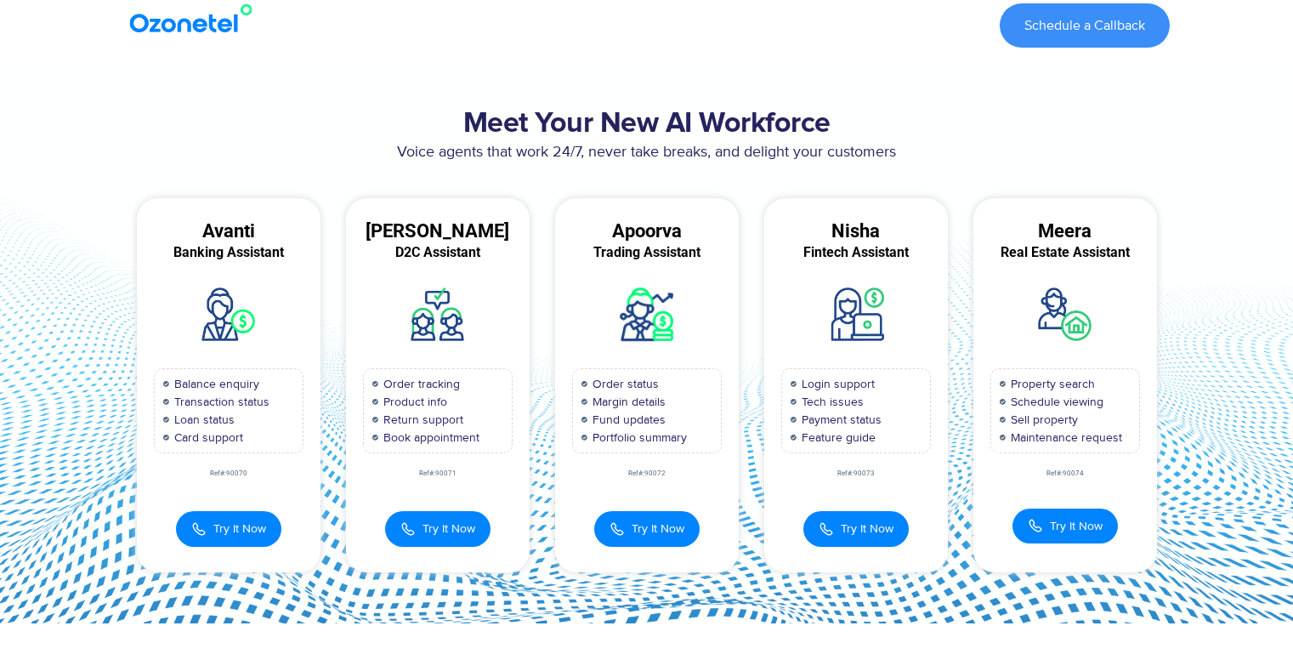 The height and width of the screenshot is (660, 1293). What do you see at coordinates (623, 383) in the screenshot?
I see `span: Order status` at bounding box center [623, 383].